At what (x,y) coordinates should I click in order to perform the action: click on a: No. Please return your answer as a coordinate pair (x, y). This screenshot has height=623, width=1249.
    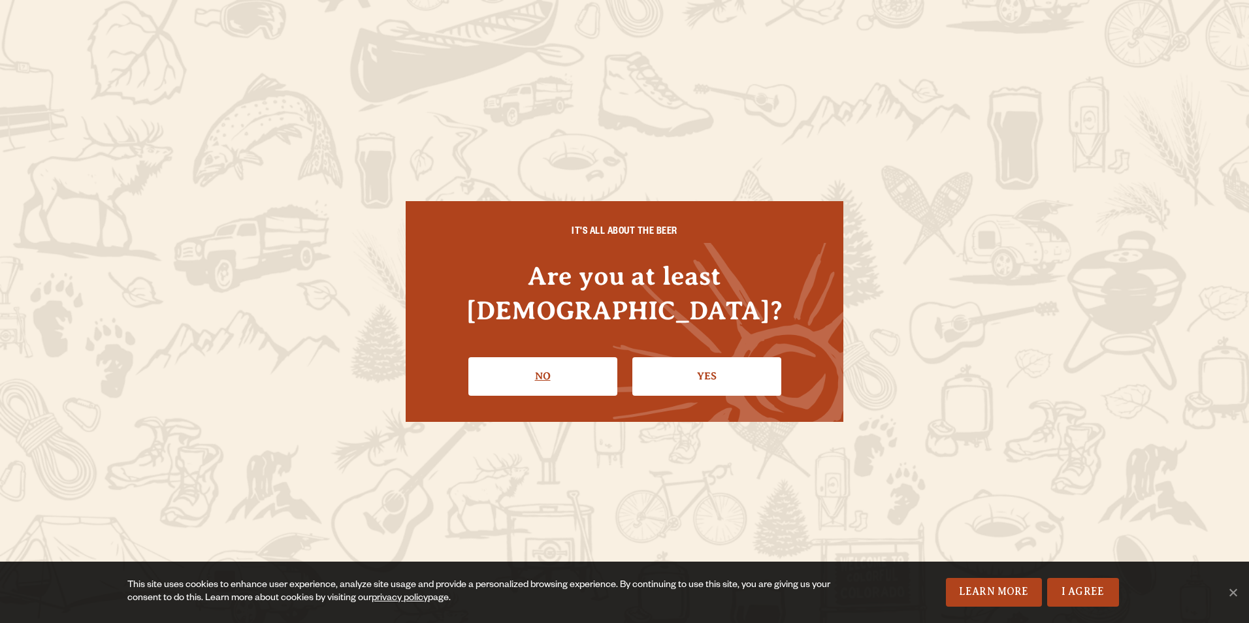
    Looking at the image, I should click on (543, 376).